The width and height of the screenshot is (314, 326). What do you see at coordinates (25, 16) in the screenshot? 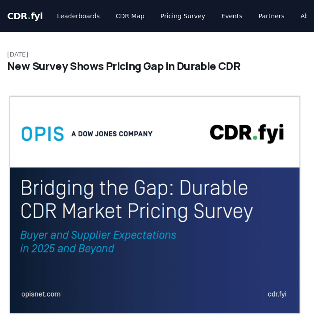
I see `span: CDR fyi` at bounding box center [25, 16].